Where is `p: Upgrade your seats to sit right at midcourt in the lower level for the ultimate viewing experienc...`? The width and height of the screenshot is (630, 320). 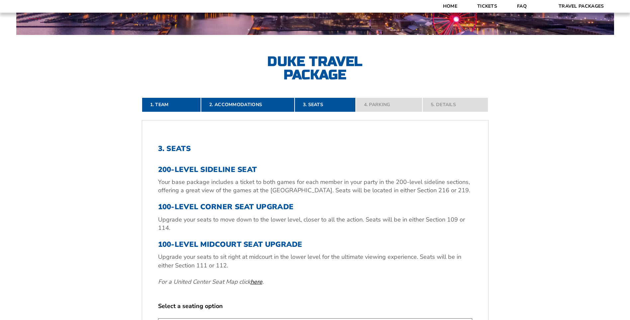
p: Upgrade your seats to sit right at midcourt in the lower level for the ultimate viewing experienc... is located at coordinates (315, 261).